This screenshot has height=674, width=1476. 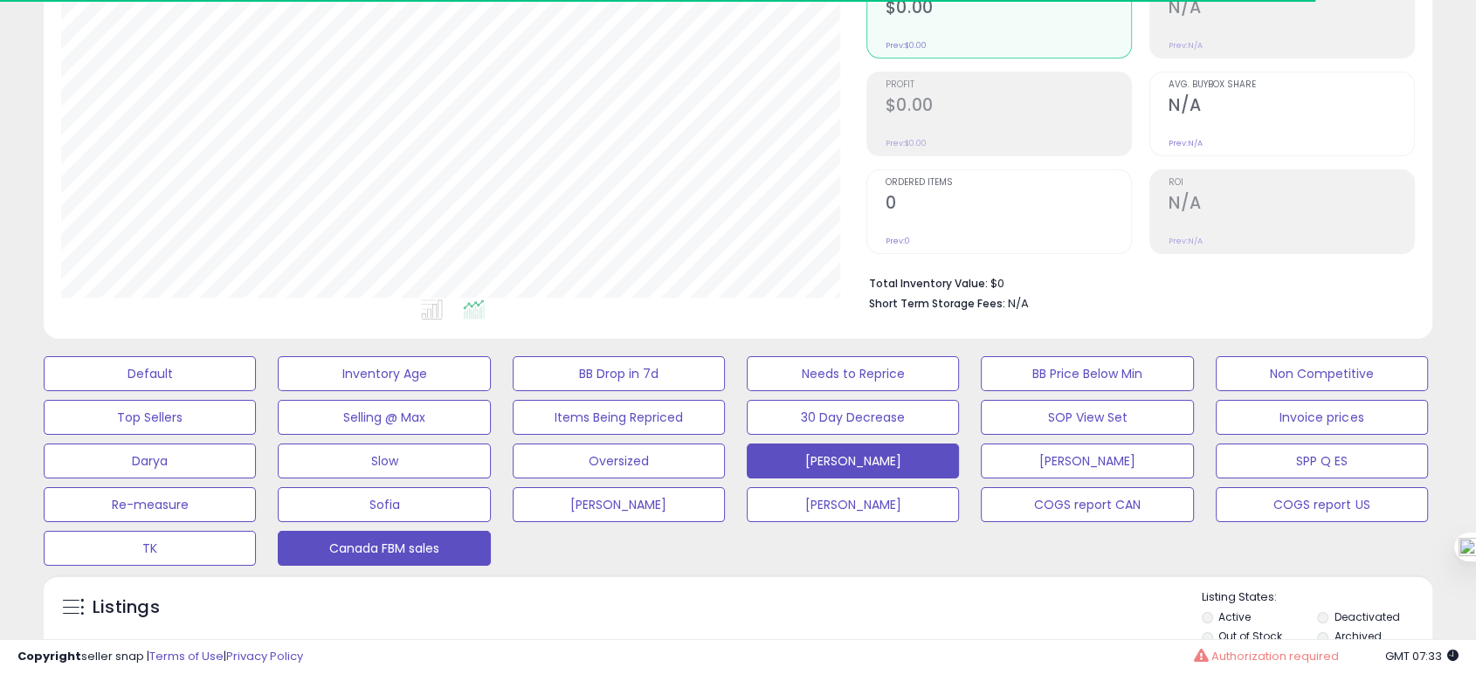 I want to click on button: Re-measure, so click(x=149, y=505).